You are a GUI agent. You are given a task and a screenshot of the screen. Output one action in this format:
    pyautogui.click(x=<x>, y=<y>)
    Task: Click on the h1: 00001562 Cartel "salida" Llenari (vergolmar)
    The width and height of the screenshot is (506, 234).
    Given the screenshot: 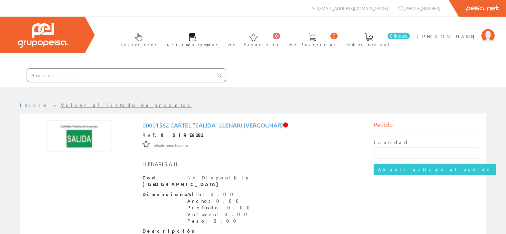 What is the action you would take?
    pyautogui.click(x=253, y=125)
    